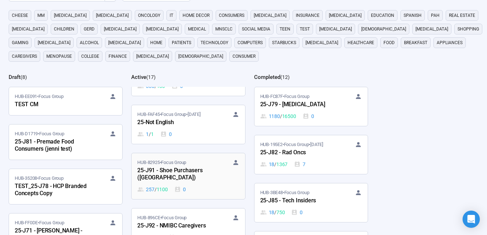 The width and height of the screenshot is (487, 235). I want to click on span: HUB-195E2 • Focus Group •, so click(291, 145).